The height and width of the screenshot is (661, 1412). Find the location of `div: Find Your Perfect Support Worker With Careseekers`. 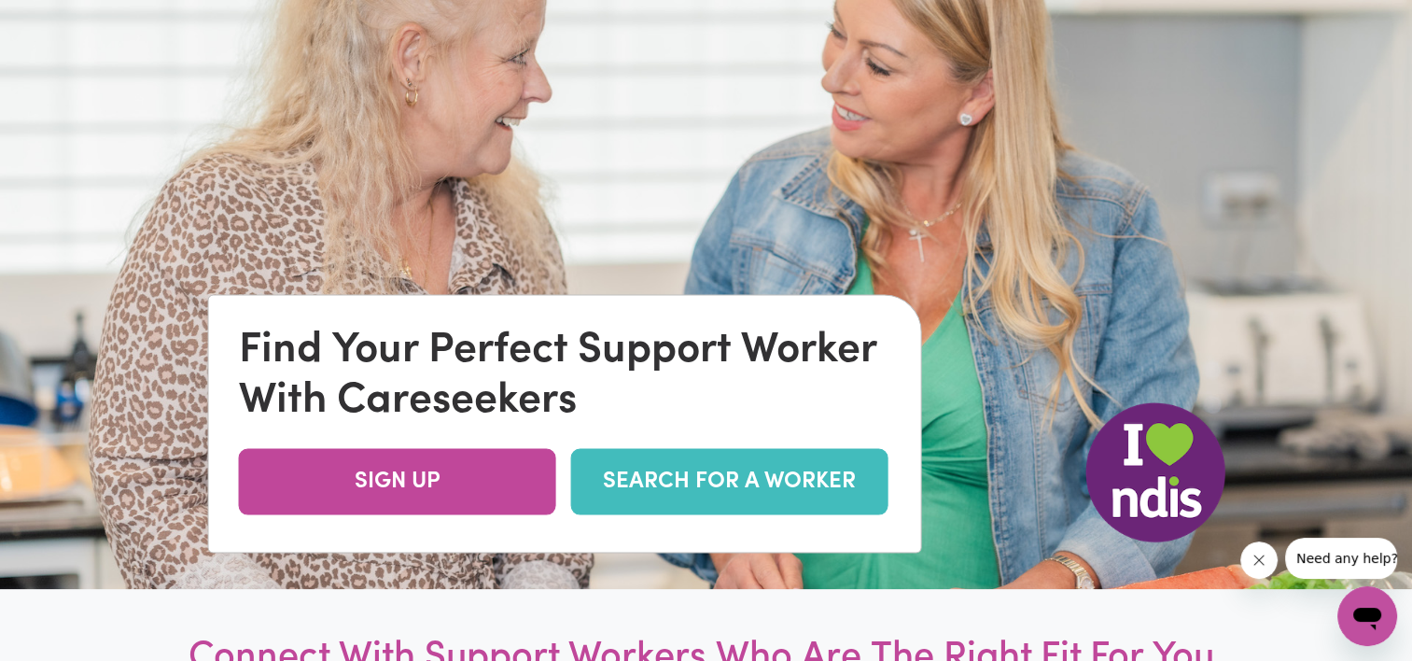

div: Find Your Perfect Support Worker With Careseekers is located at coordinates (565, 376).